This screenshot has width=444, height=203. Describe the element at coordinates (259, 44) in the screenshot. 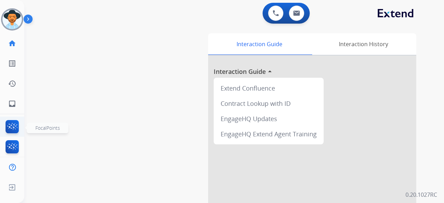

I see `div: Interaction Guide` at that location.